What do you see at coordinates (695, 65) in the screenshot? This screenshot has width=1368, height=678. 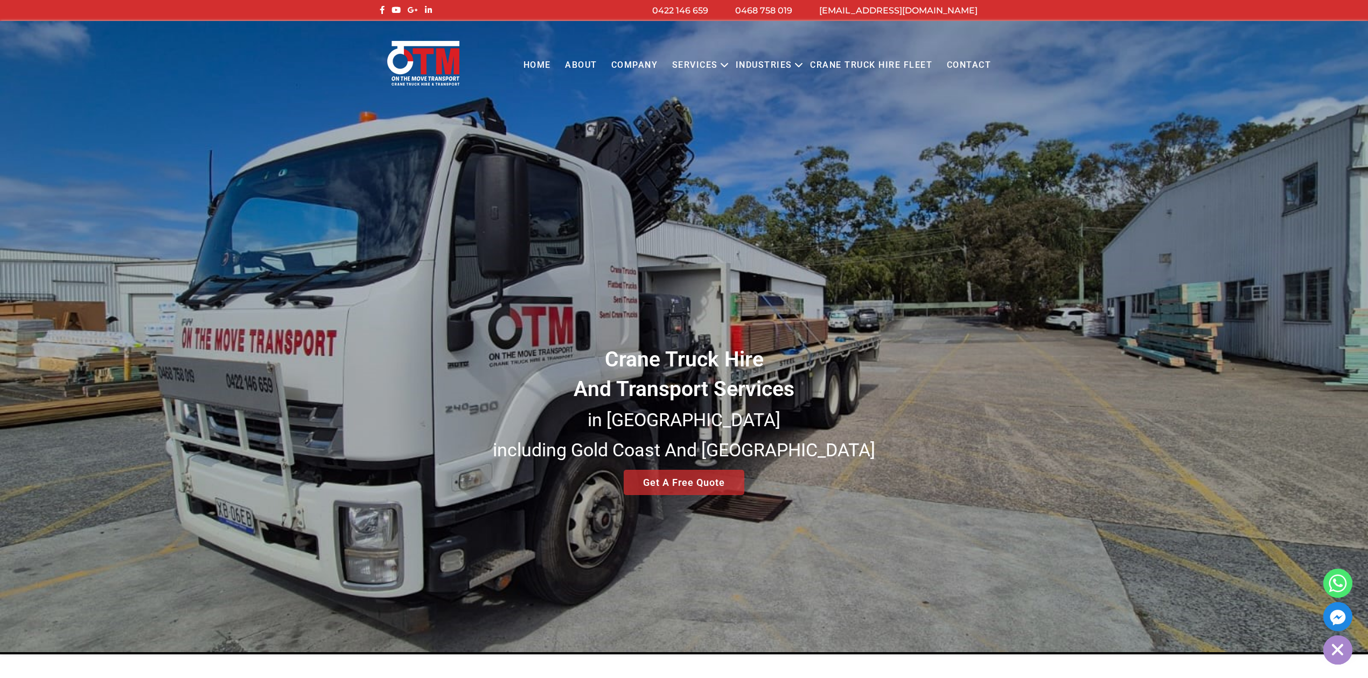 I see `a: Services` at bounding box center [695, 65].